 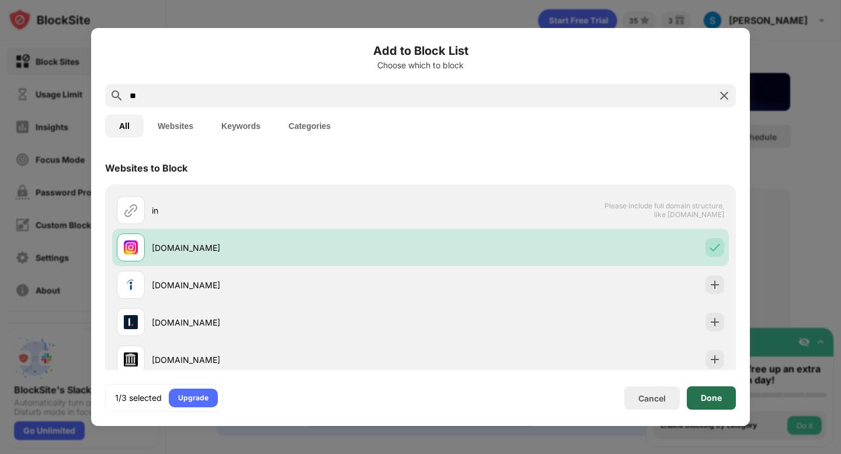 What do you see at coordinates (193, 398) in the screenshot?
I see `div: Upgrade` at bounding box center [193, 398].